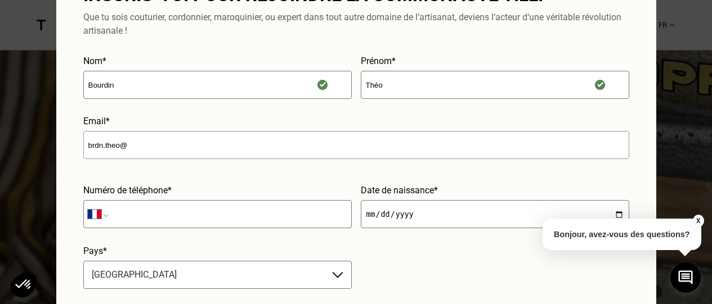  I want to click on label: Prénom*, so click(495, 61).